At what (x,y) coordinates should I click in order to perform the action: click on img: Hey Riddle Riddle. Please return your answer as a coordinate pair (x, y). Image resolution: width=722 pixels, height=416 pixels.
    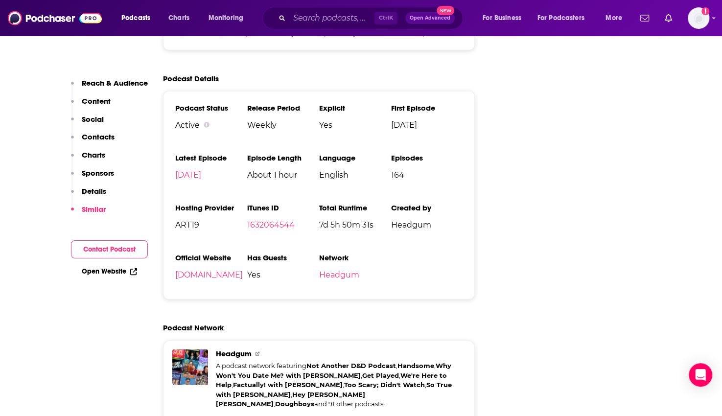
    Looking at the image, I should click on (202, 383).